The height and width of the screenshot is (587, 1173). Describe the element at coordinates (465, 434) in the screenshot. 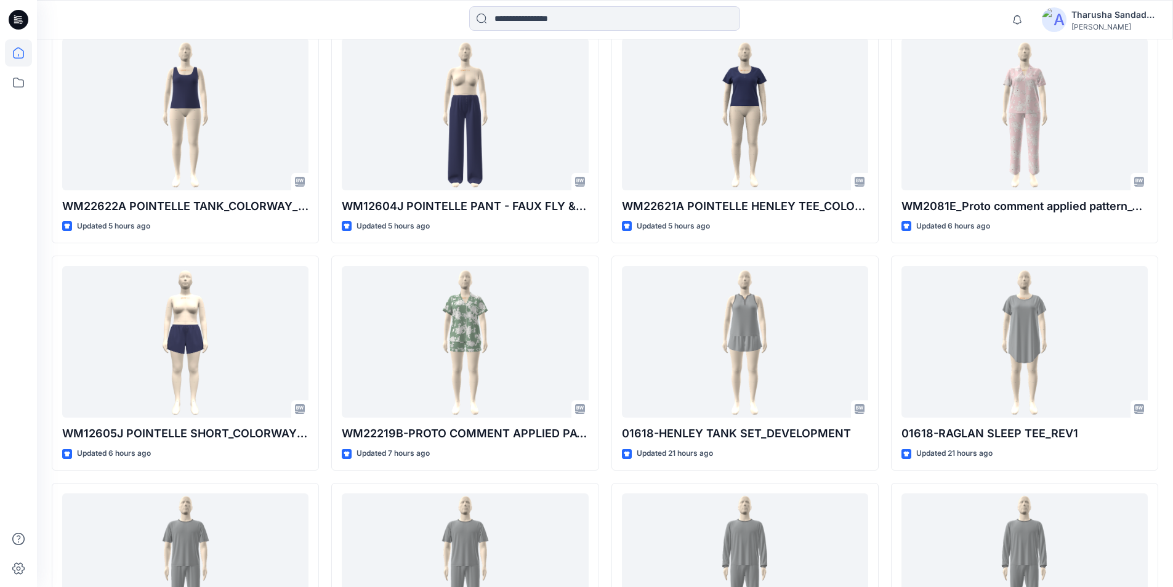

I see `p: WM22219B-PROTO COMMENT APPLIED PATTERN_COLORWAY_REV10` at that location.